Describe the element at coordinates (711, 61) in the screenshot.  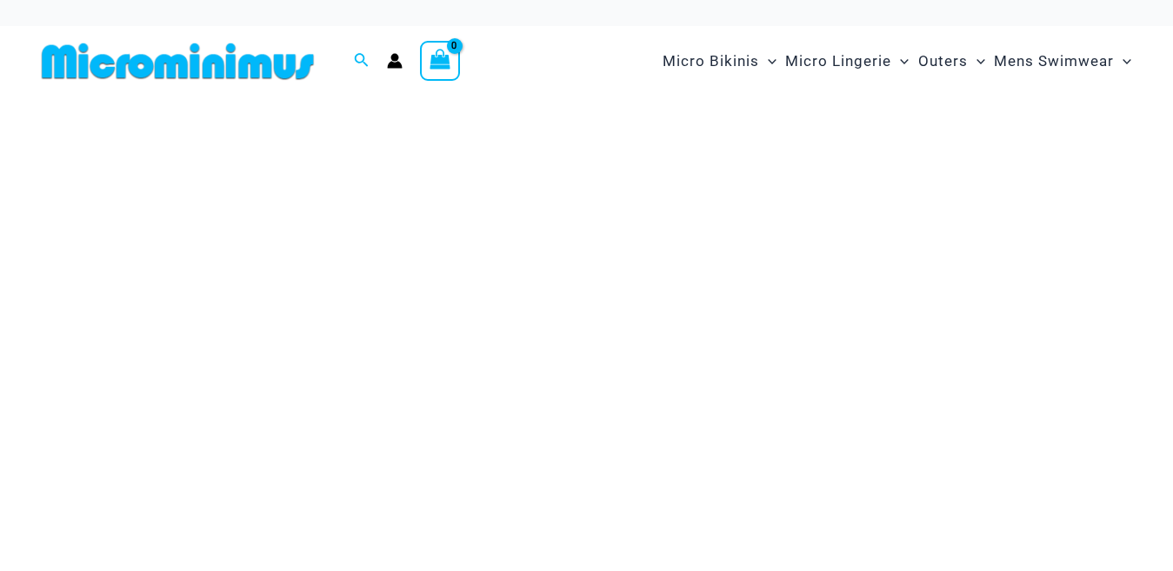
I see `span: Micro Bikinis` at that location.